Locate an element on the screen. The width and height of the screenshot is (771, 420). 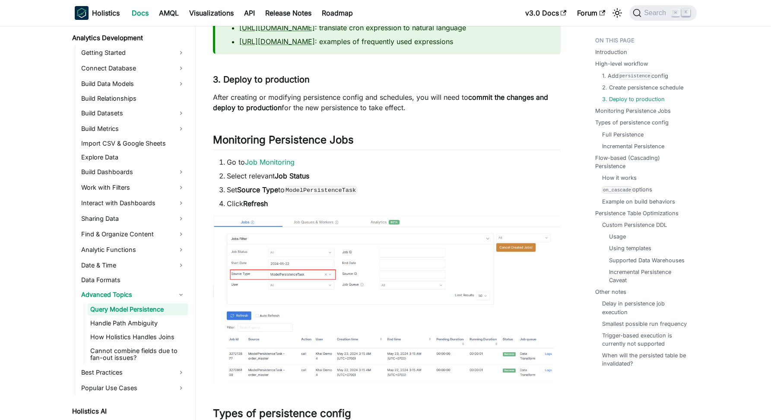
img: persistence-jobs.png is located at coordinates (386, 299).